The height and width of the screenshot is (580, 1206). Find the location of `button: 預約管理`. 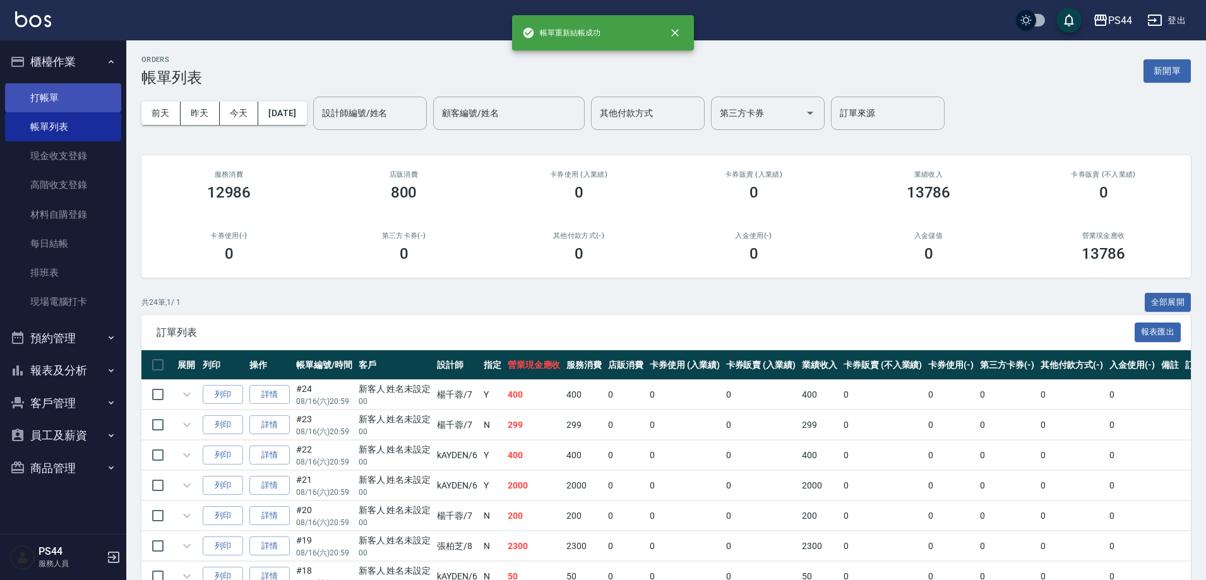

button: 預約管理 is located at coordinates (63, 338).